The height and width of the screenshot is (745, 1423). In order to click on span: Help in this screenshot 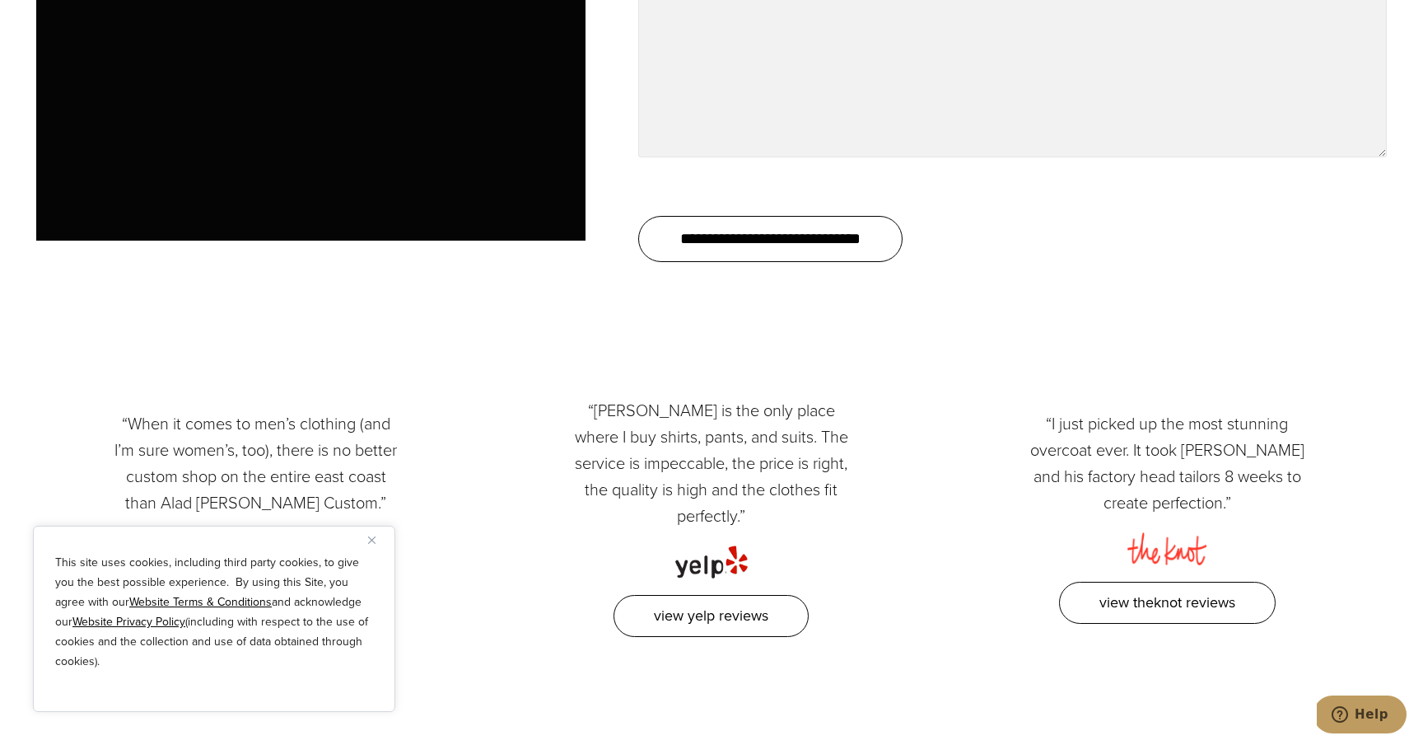, I will do `click(54, 19)`.